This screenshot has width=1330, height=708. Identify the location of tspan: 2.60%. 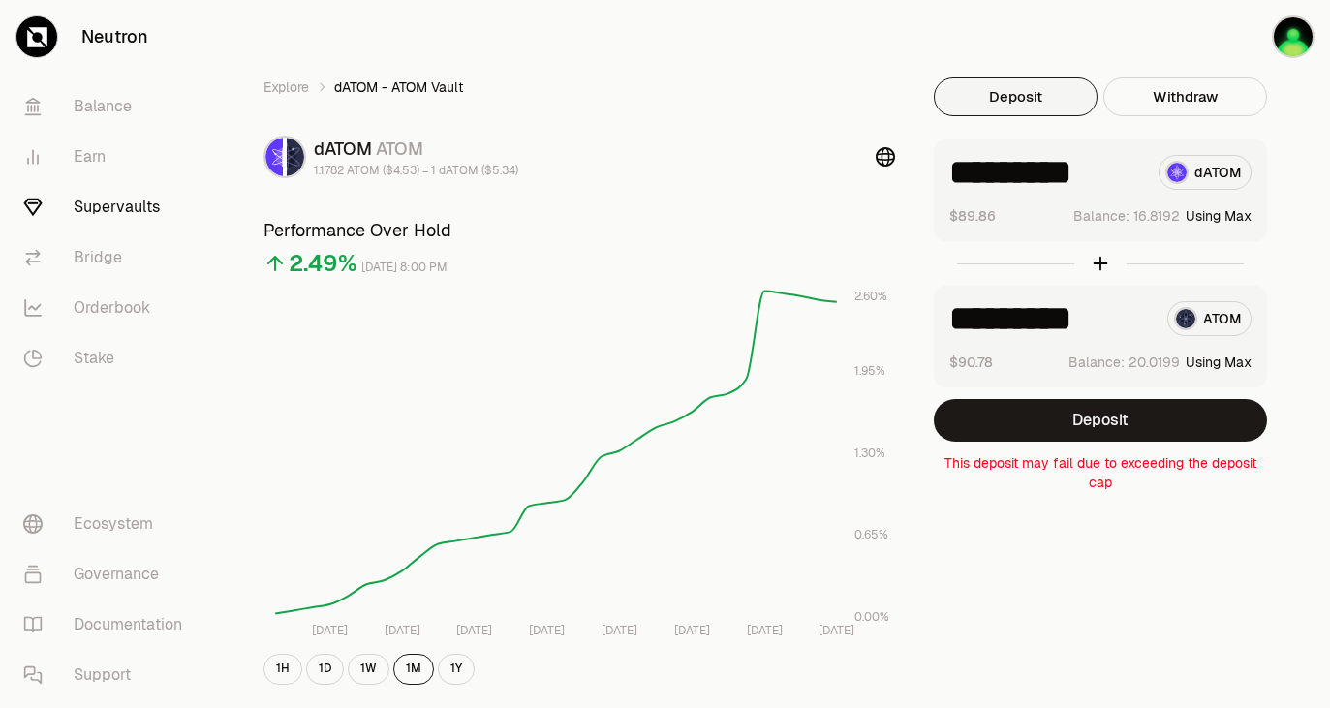
(871, 296).